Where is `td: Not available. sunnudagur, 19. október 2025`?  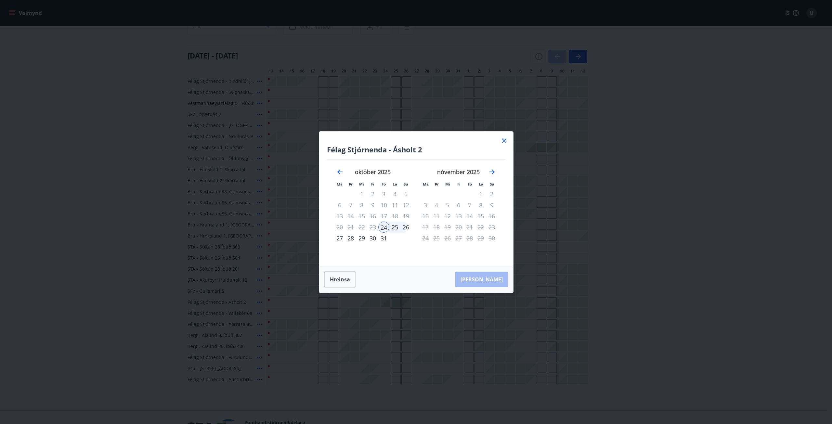 td: Not available. sunnudagur, 19. október 2025 is located at coordinates (406, 216).